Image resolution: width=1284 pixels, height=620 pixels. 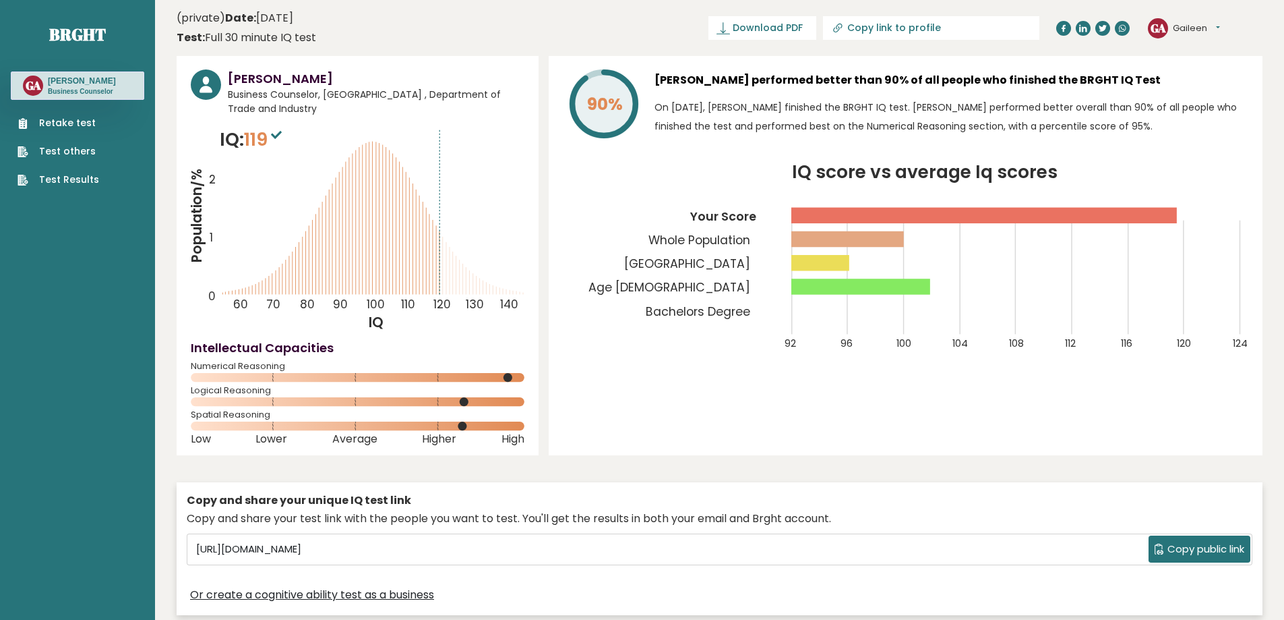 What do you see at coordinates (340, 304) in the screenshot?
I see `tspan: 90` at bounding box center [340, 304].